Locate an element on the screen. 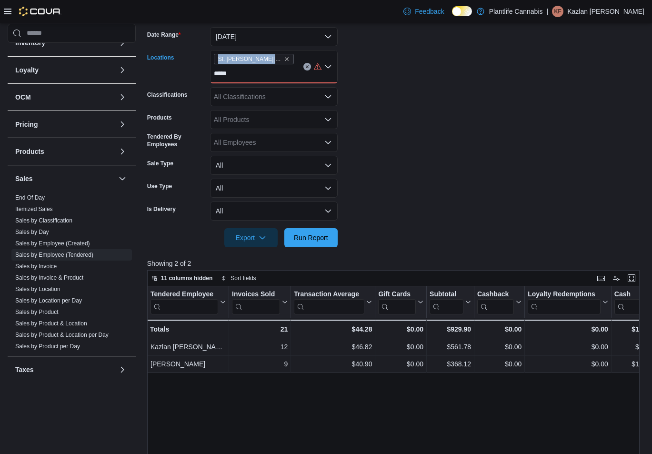 This screenshot has height=454, width=652. button: 11 columns hidden is located at coordinates (182, 278).